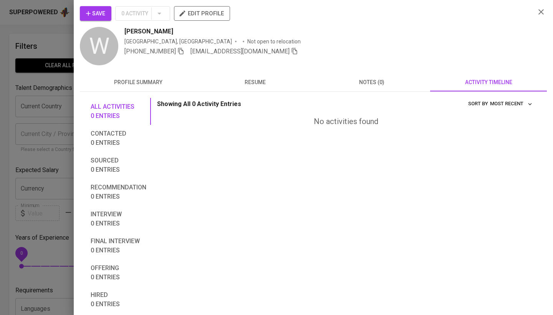 The width and height of the screenshot is (553, 315). I want to click on span: edit profile, so click(202, 13).